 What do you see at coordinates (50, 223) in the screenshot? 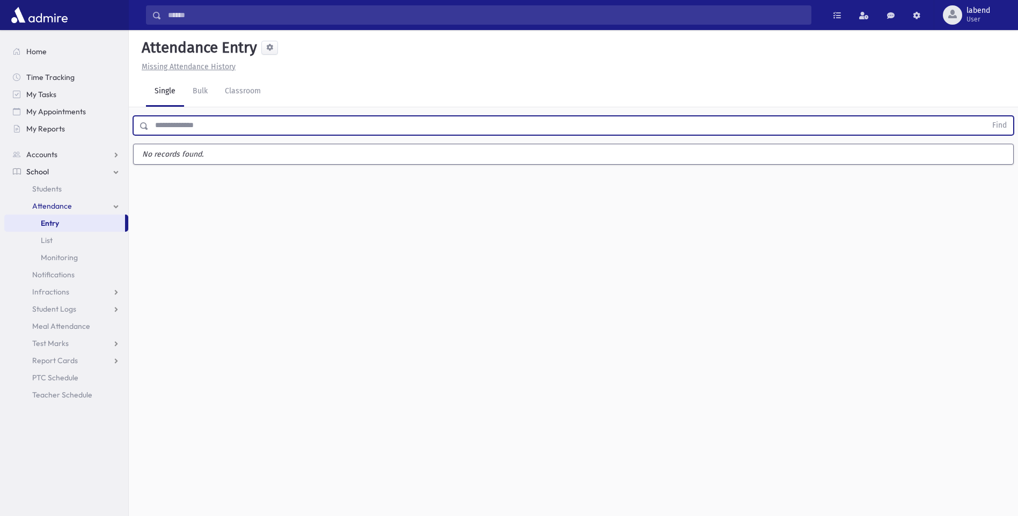
I see `span: Entry` at bounding box center [50, 223].